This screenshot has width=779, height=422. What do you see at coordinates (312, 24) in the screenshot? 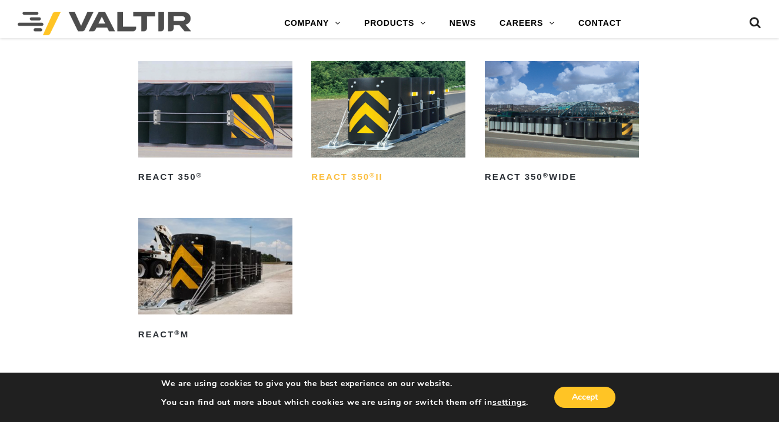
I see `a: COMPANY` at bounding box center [312, 24].